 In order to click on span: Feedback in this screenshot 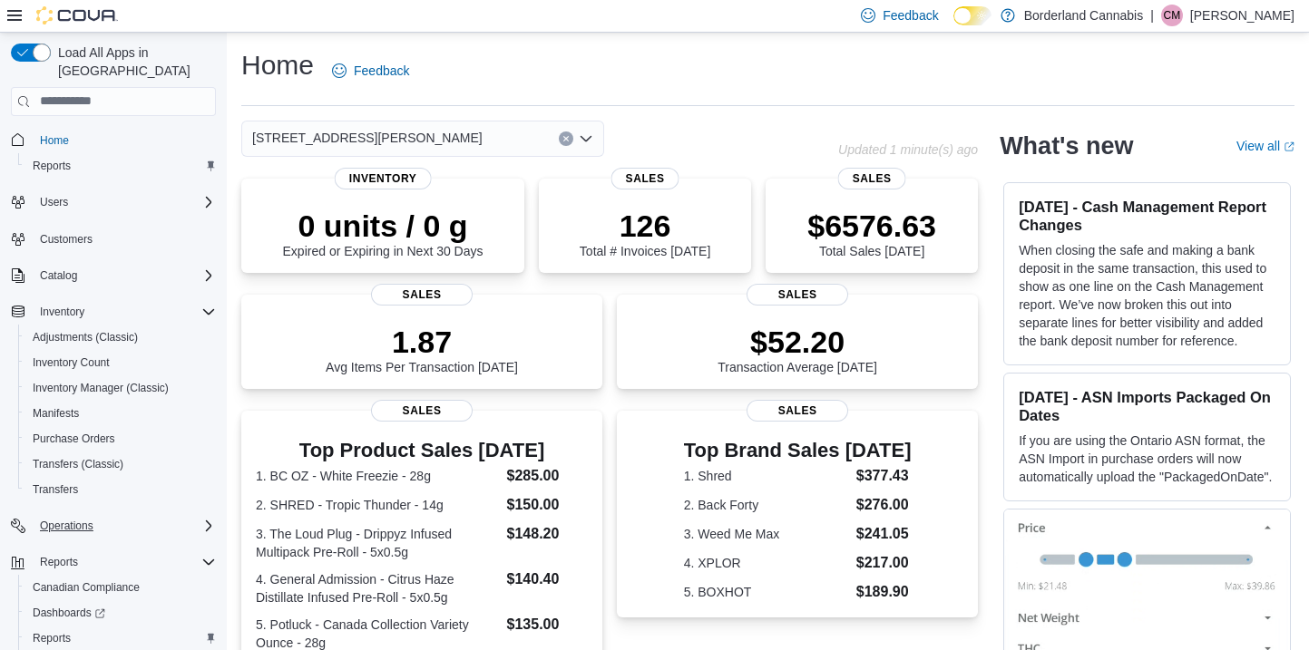, I will do `click(910, 15)`.